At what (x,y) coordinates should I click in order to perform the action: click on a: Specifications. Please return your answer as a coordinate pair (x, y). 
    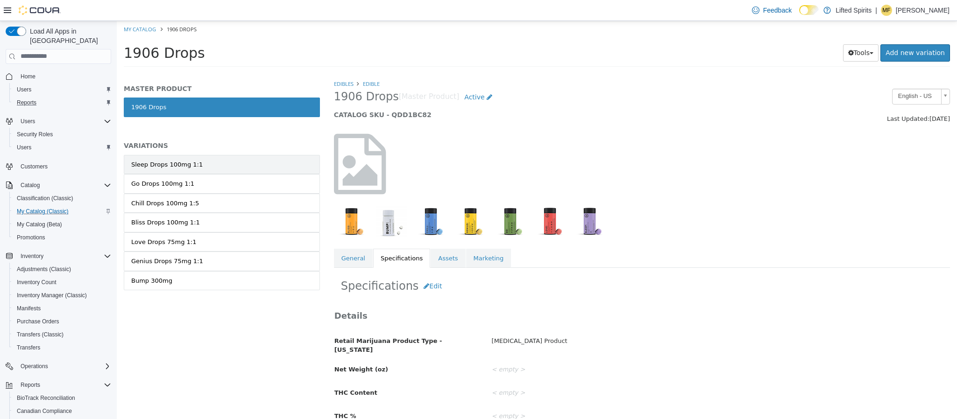
    Looking at the image, I should click on (285, 238).